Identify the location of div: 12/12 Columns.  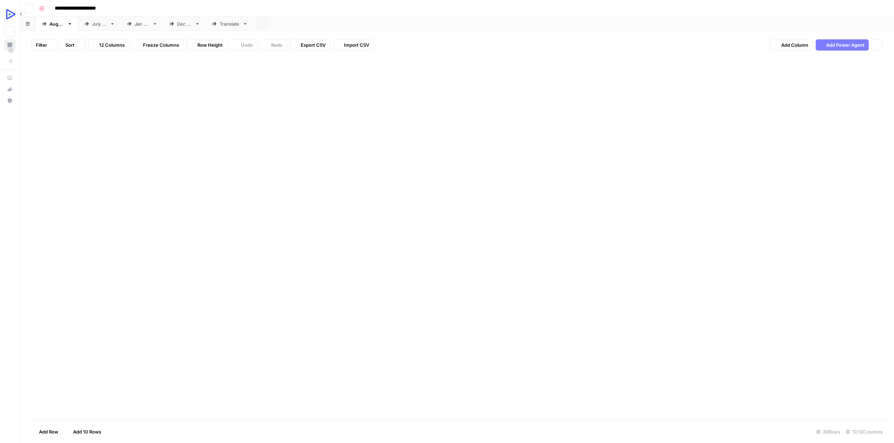
(864, 432).